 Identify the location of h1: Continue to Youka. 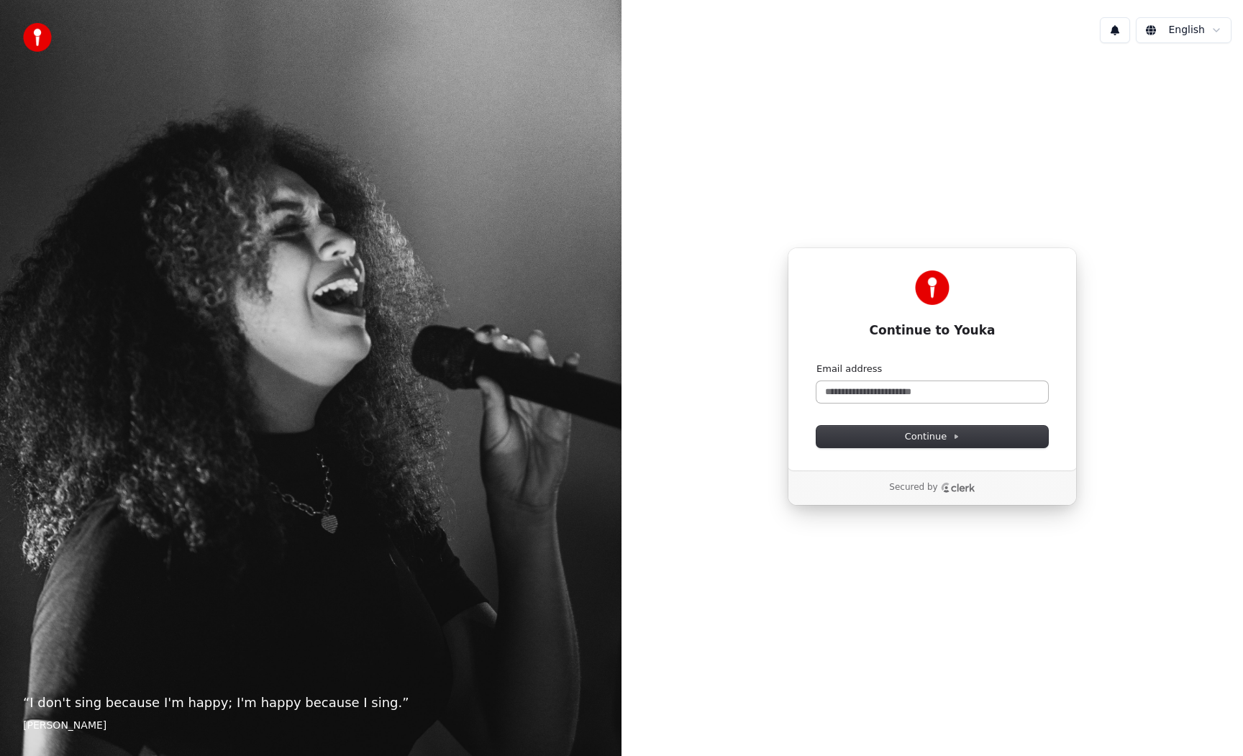
(932, 331).